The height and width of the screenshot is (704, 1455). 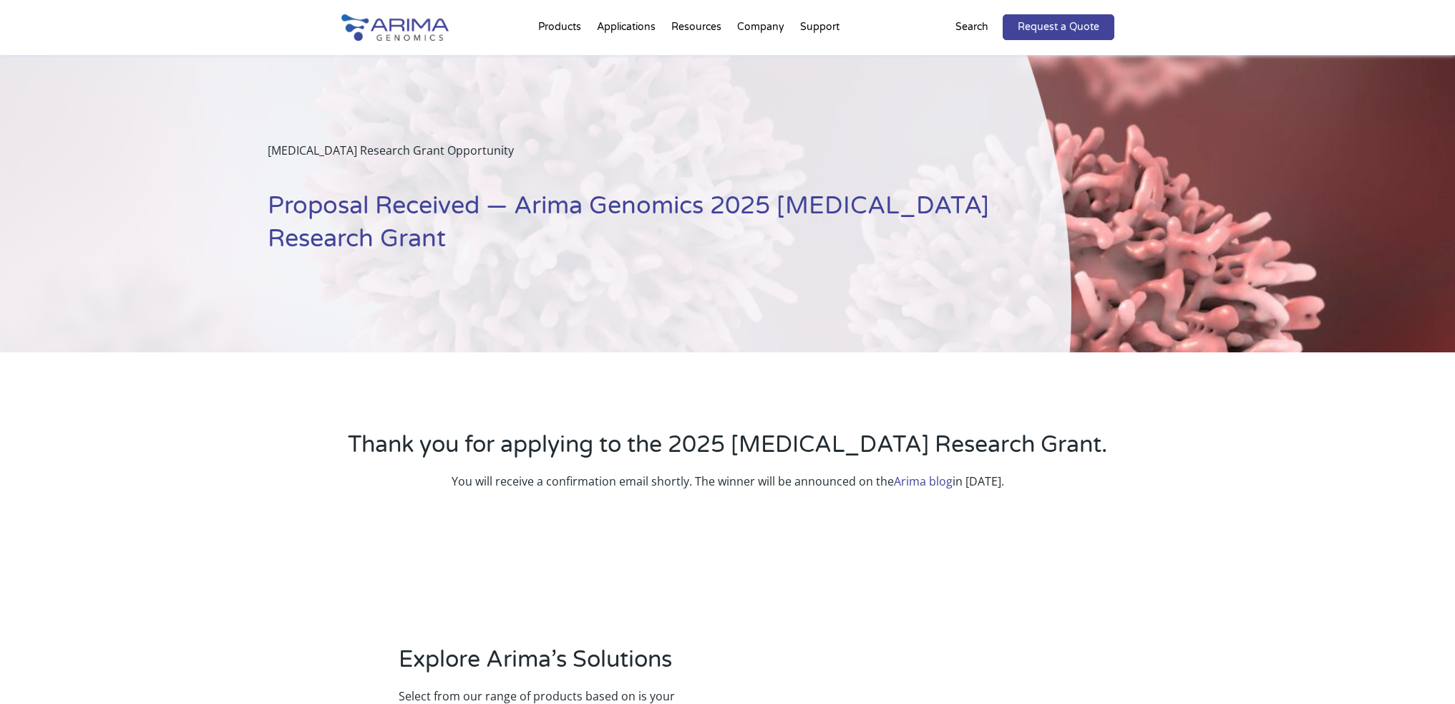 I want to click on a: Request a Quote, so click(x=1058, y=27).